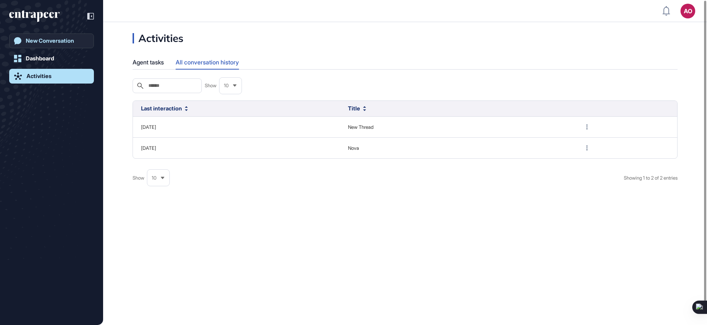  I want to click on div: AO, so click(688, 11).